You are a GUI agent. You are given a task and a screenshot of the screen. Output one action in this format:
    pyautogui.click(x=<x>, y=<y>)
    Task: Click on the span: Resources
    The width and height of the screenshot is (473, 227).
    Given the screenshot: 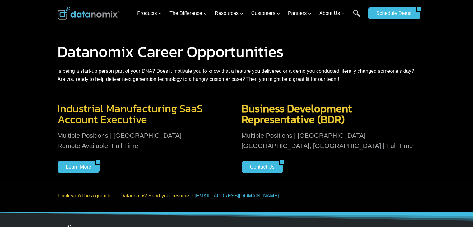 What is the action you would take?
    pyautogui.click(x=229, y=13)
    